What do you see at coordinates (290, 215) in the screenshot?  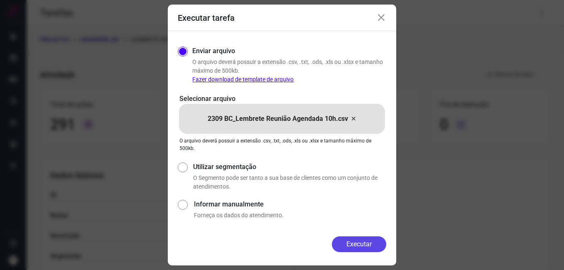 I see `p: Forneça os dados do atendimento.` at bounding box center [290, 215].